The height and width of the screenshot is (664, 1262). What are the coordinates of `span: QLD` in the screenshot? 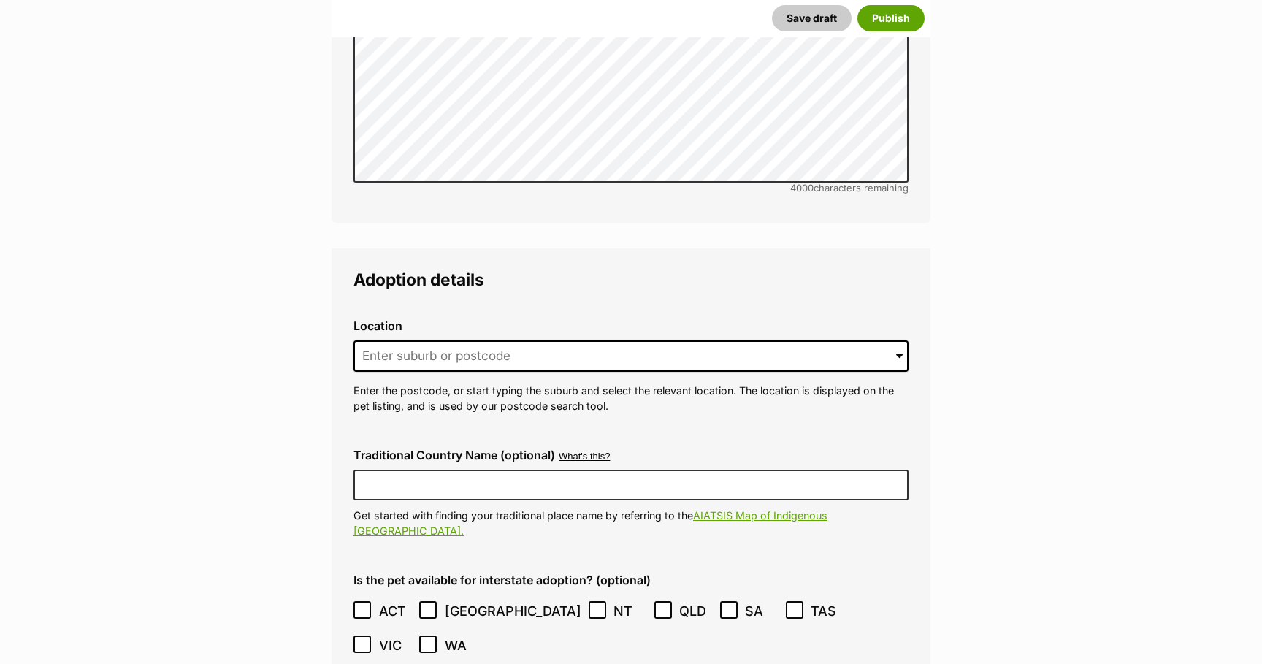 It's located at (695, 611).